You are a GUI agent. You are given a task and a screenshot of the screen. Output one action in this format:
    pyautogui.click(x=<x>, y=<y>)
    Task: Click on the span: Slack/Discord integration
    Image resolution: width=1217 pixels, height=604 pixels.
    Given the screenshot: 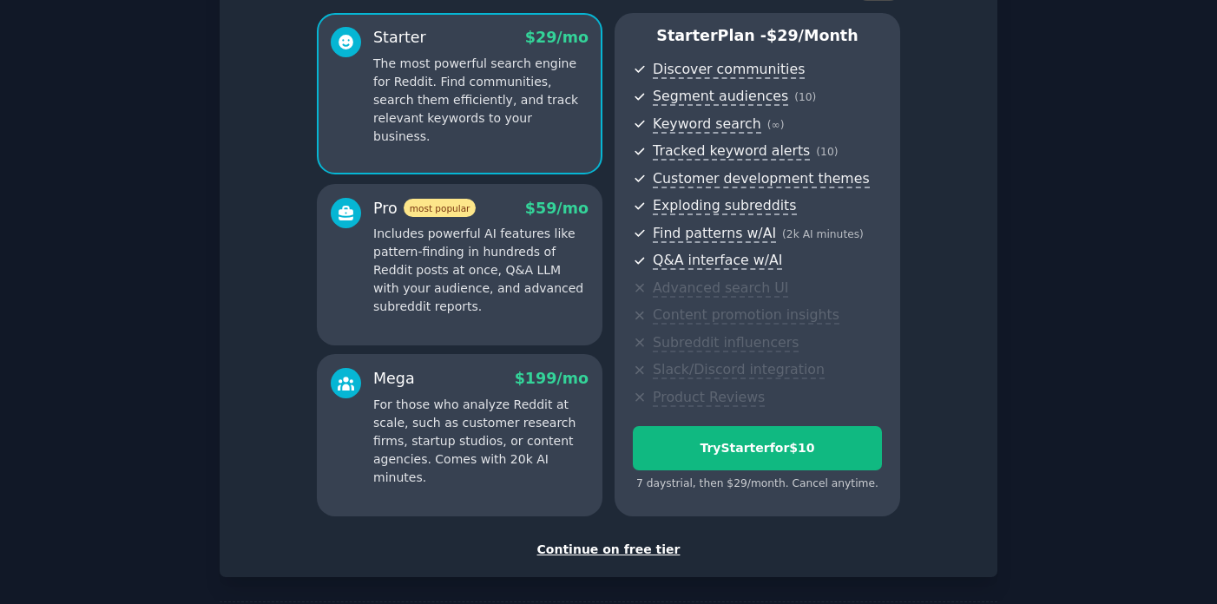 What is the action you would take?
    pyautogui.click(x=739, y=370)
    